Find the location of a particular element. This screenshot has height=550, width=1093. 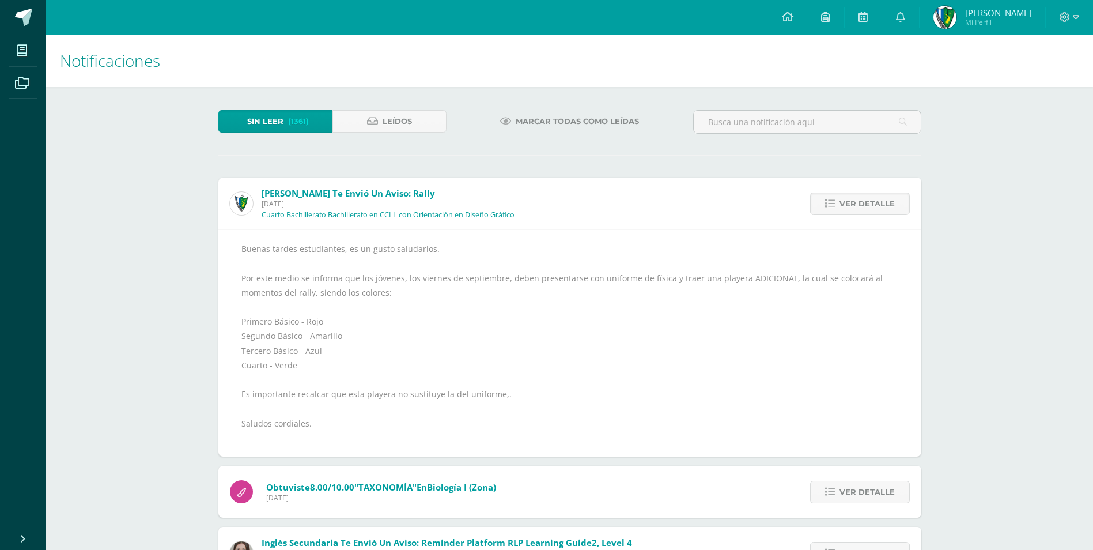

a: Leídos is located at coordinates (390, 121).